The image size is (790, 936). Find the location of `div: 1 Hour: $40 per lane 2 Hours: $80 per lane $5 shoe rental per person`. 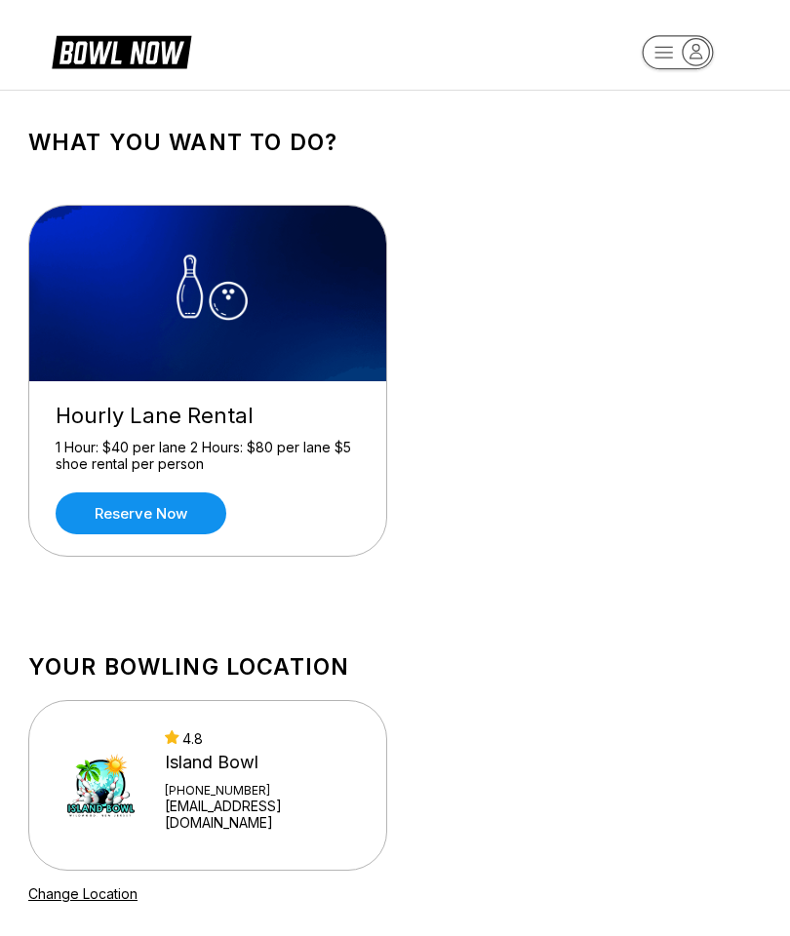

div: 1 Hour: $40 per lane 2 Hours: $80 per lane $5 shoe rental per person is located at coordinates (208, 455).